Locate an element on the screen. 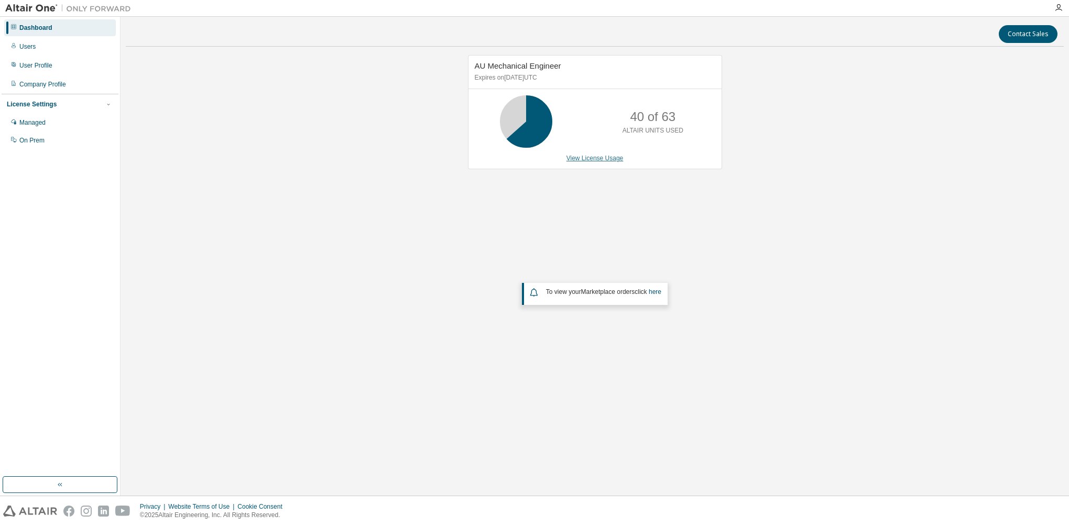  img: instagram.svg is located at coordinates (86, 511).